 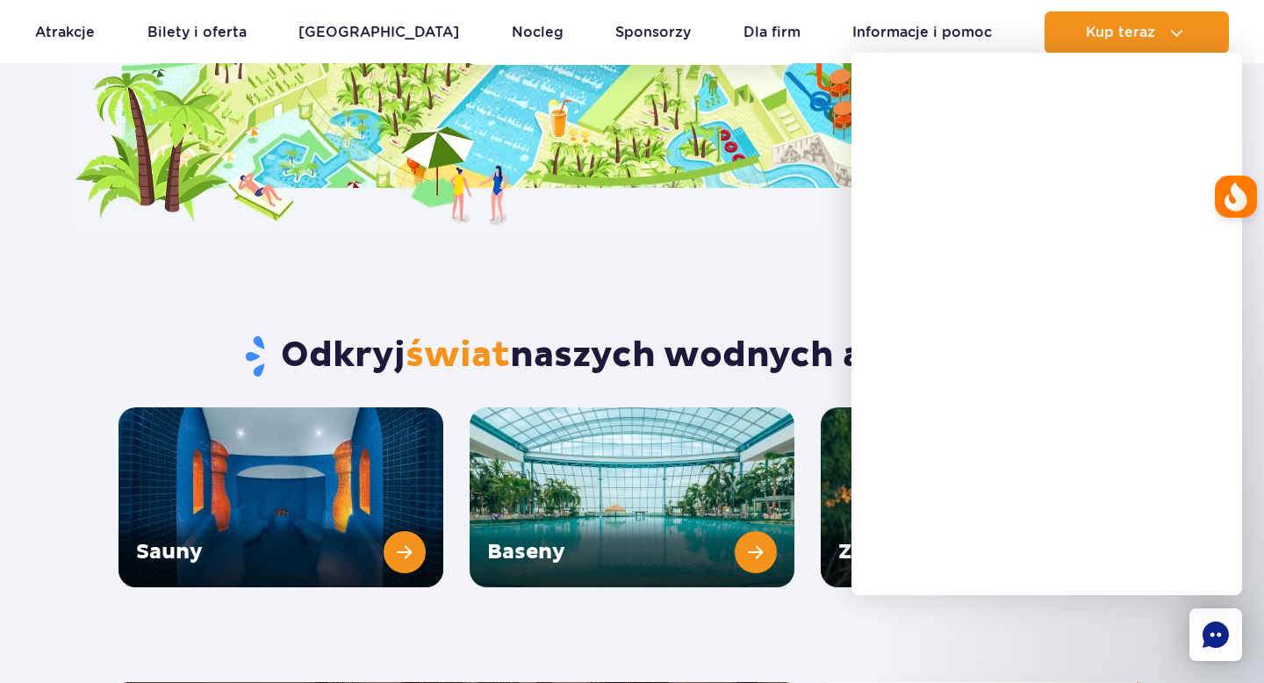 I want to click on span: świat, so click(x=457, y=356).